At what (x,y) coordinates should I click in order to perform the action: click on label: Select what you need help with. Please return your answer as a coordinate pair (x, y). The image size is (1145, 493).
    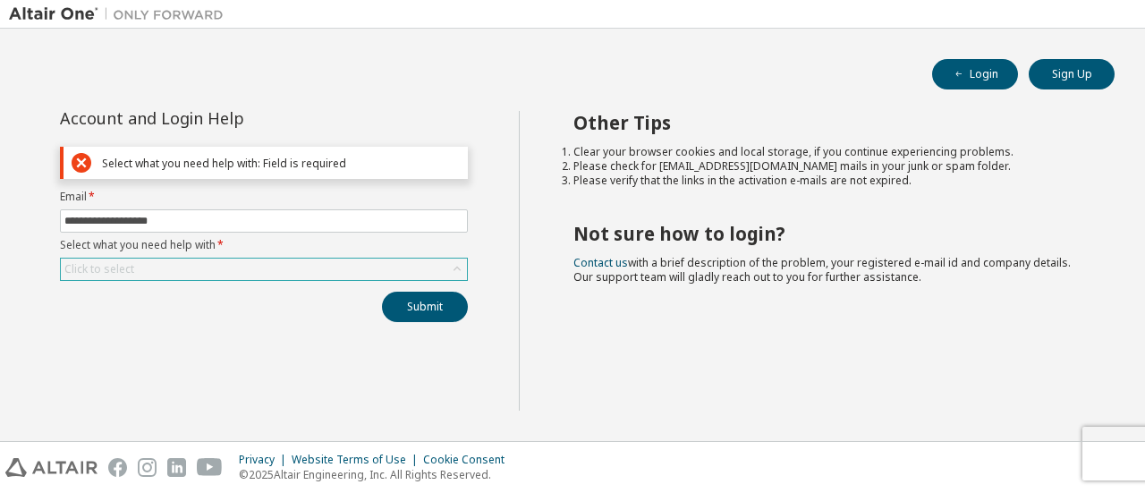
    Looking at the image, I should click on (264, 245).